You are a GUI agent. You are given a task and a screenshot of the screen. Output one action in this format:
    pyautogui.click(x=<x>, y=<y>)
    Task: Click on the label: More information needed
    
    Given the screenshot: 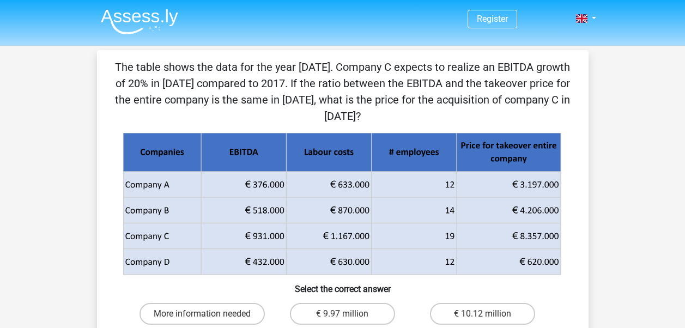 What is the action you would take?
    pyautogui.click(x=202, y=314)
    